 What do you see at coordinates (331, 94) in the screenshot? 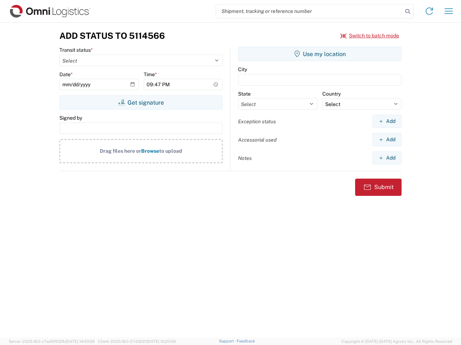
I see `label: Country` at bounding box center [331, 94].